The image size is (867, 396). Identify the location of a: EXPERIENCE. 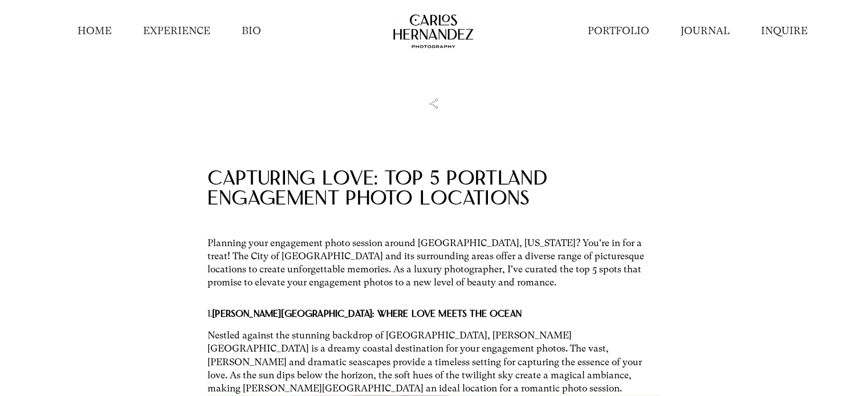
(177, 31).